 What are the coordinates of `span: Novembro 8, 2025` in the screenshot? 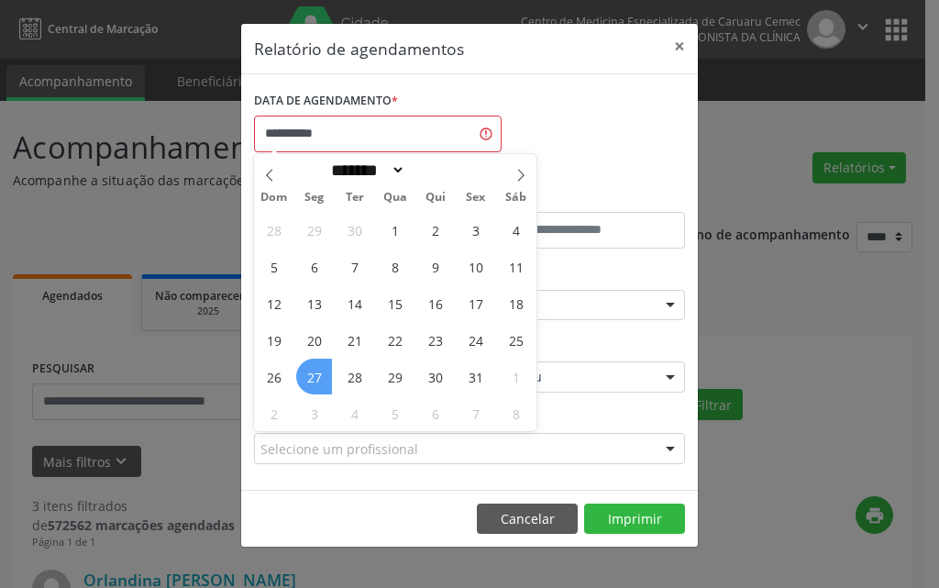 It's located at (515, 413).